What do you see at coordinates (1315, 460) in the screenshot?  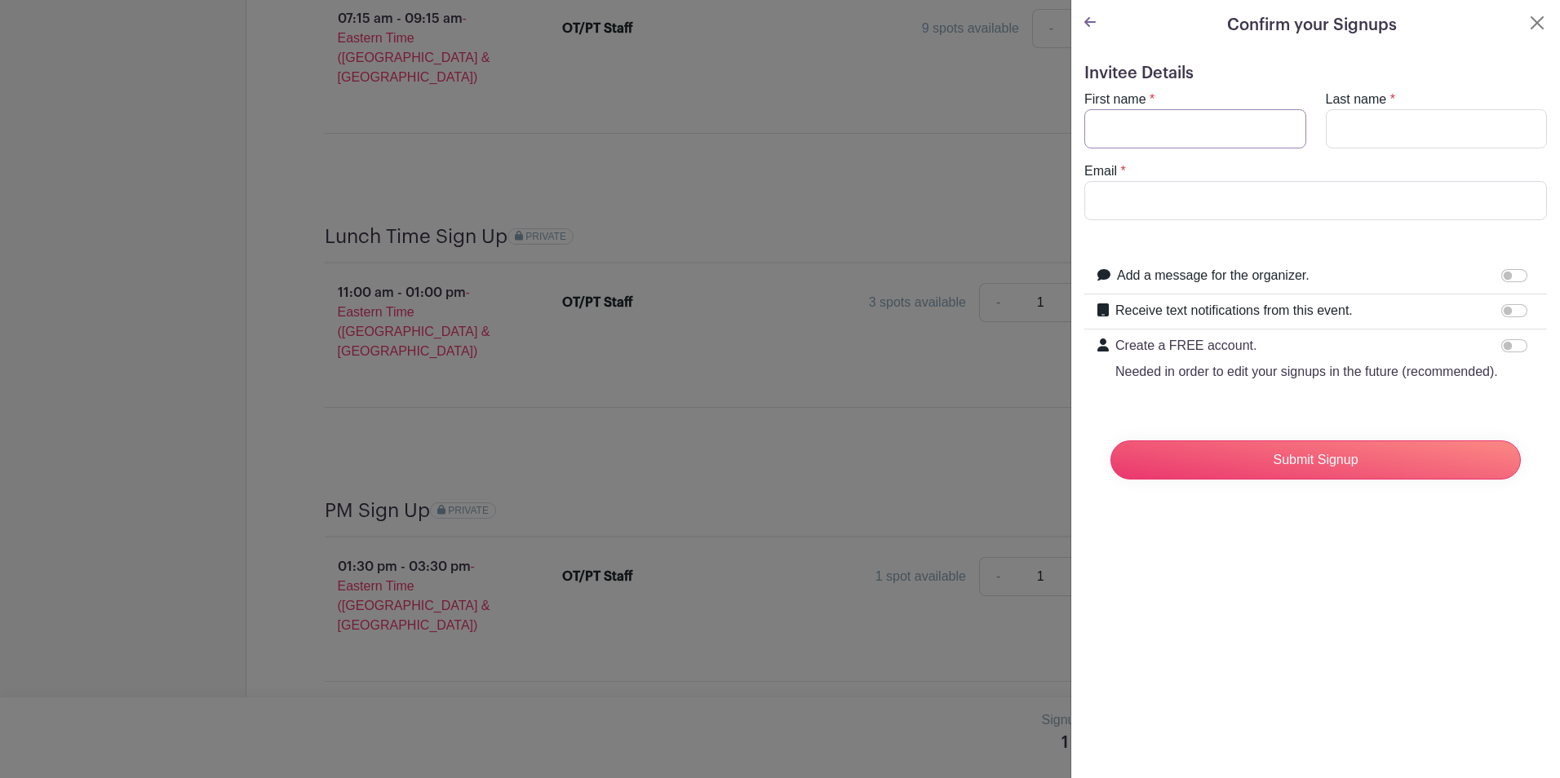 I see `input: Submit Signup` at bounding box center [1315, 460].